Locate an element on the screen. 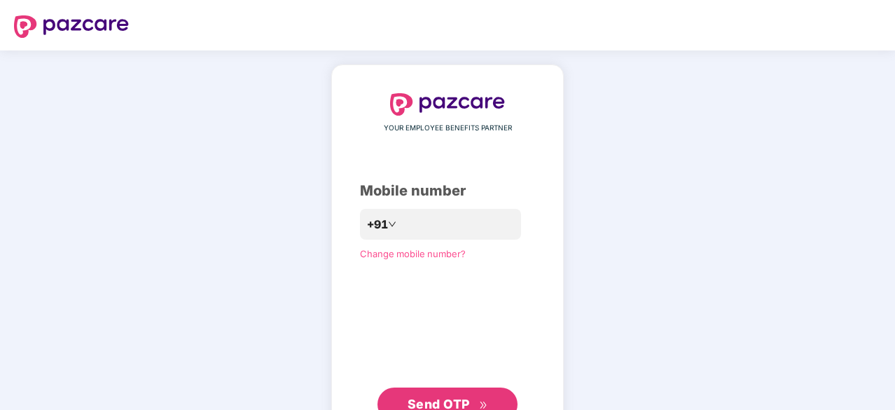 Image resolution: width=895 pixels, height=410 pixels. span: down is located at coordinates (392, 224).